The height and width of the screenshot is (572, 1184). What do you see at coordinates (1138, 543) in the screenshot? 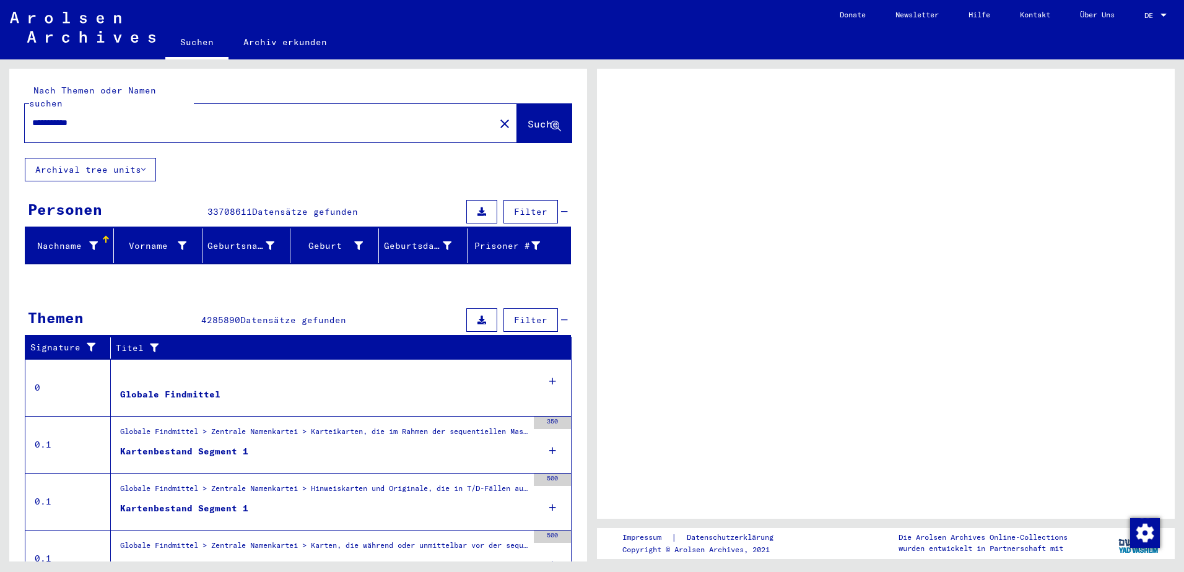
I see `img: yv_logo.png` at bounding box center [1138, 543].